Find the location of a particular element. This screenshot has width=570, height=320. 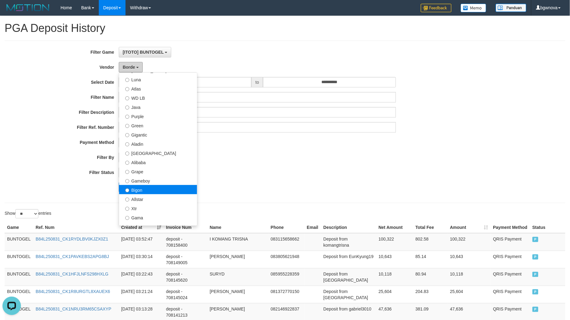

input: Aladin is located at coordinates (127, 144).